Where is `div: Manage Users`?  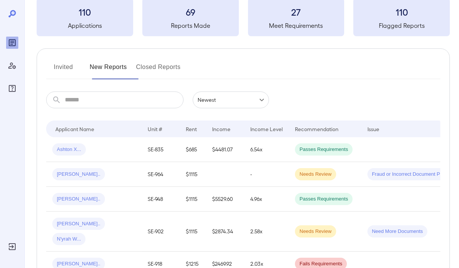 div: Manage Users is located at coordinates (12, 66).